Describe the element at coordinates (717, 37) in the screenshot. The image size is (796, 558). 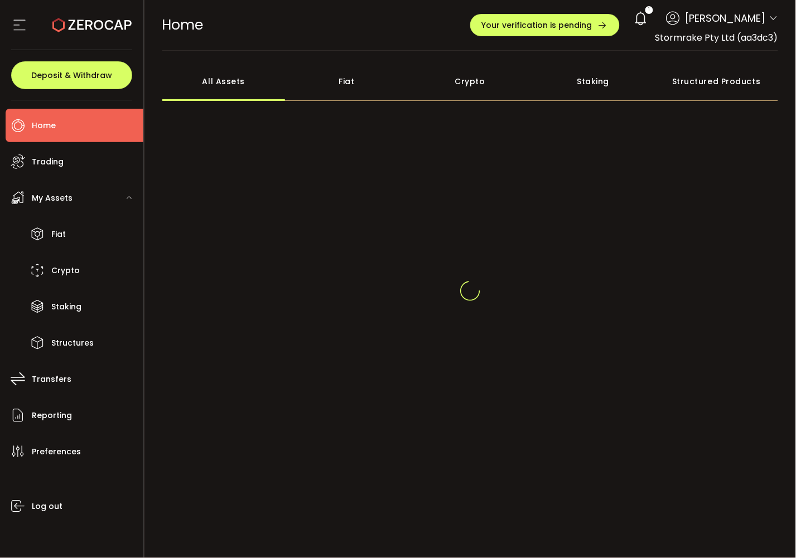
I see `span: Stormrake Pty Ltd (aa3dc3)` at that location.